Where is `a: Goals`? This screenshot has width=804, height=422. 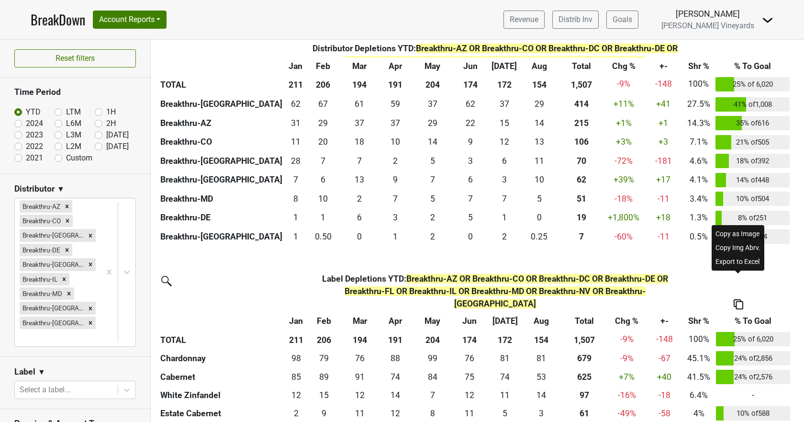
a: Goals is located at coordinates (622, 20).